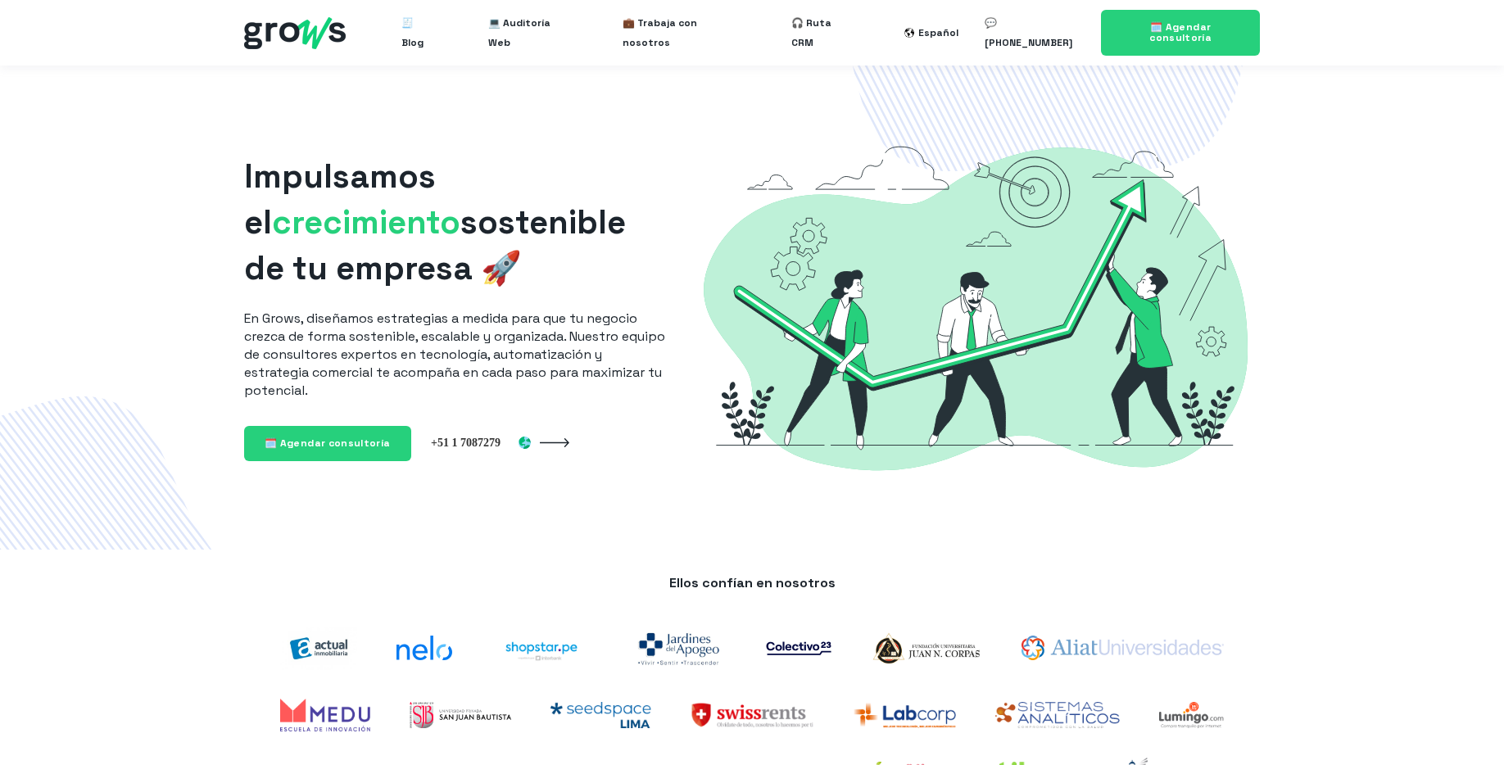 Image resolution: width=1504 pixels, height=765 pixels. Describe the element at coordinates (1122, 648) in the screenshot. I see `img: aliat-universidades` at that location.